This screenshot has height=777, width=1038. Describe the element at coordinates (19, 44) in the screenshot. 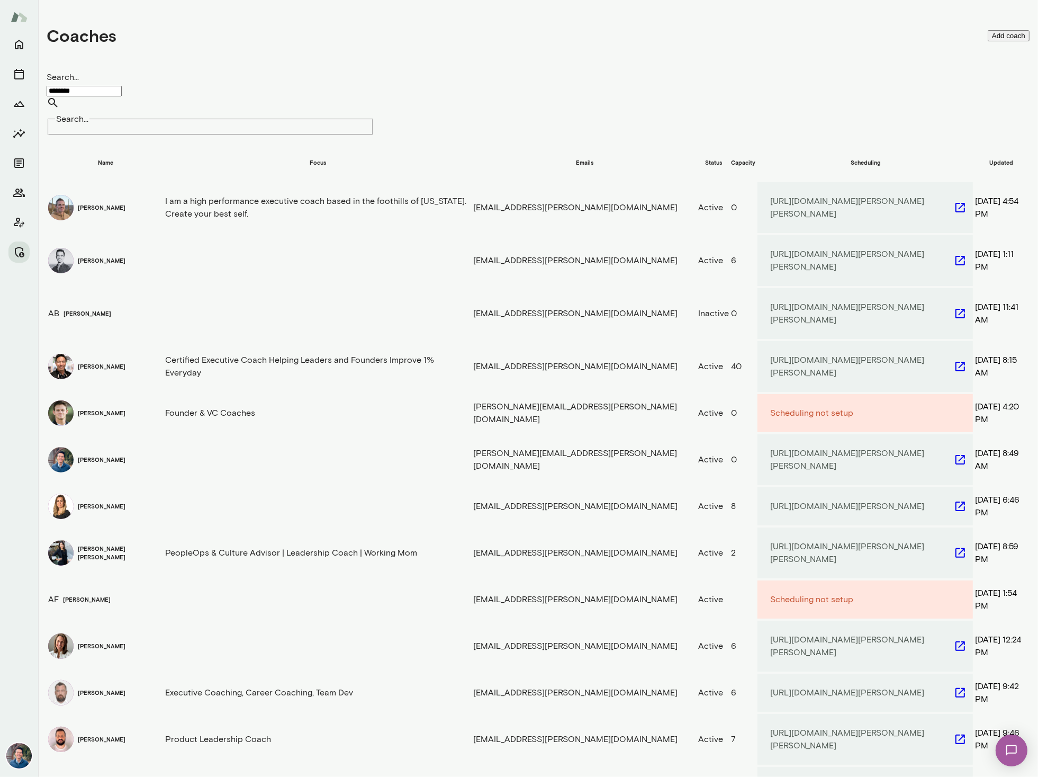

I see `button: Home` at that location.